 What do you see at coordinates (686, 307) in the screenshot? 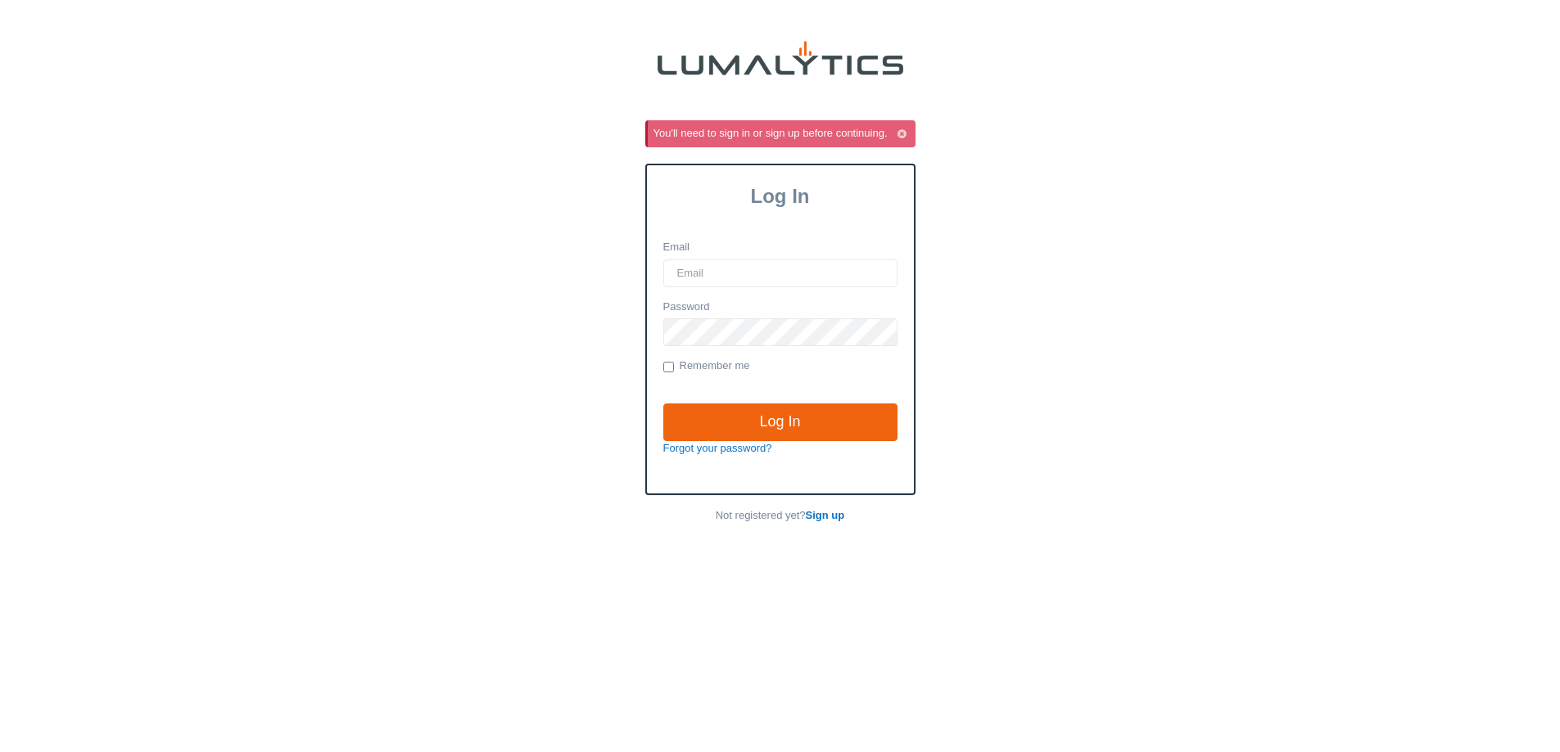
I see `label: Password` at bounding box center [686, 307].